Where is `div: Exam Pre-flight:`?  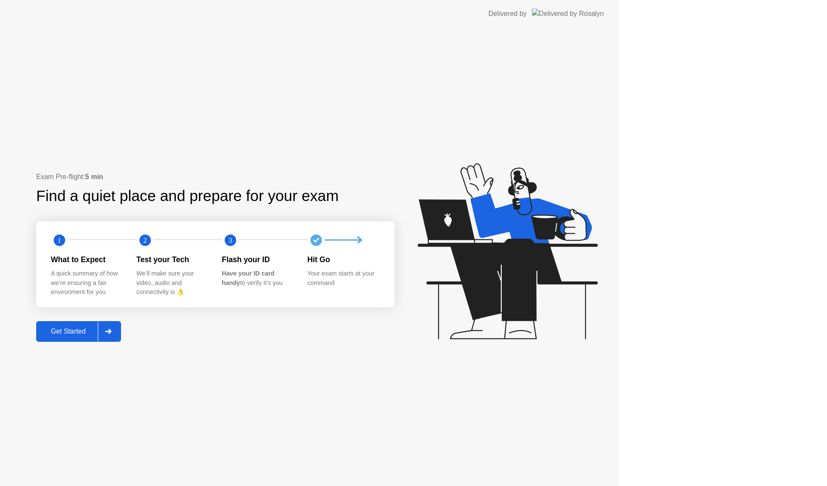
div: Exam Pre-flight: is located at coordinates (215, 177).